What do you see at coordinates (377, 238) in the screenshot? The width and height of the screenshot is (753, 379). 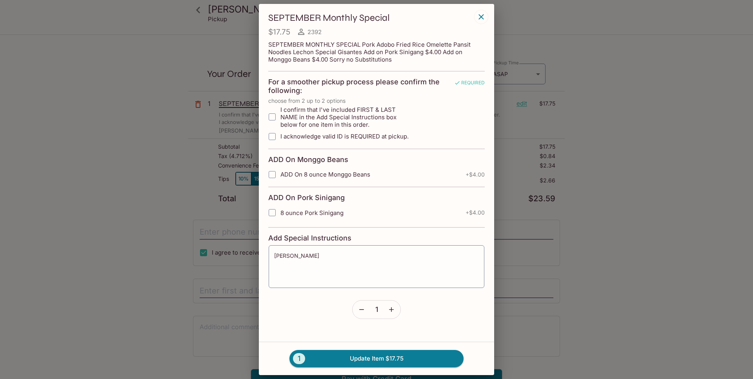 I see `h4: Add Special Instructions` at bounding box center [377, 238].